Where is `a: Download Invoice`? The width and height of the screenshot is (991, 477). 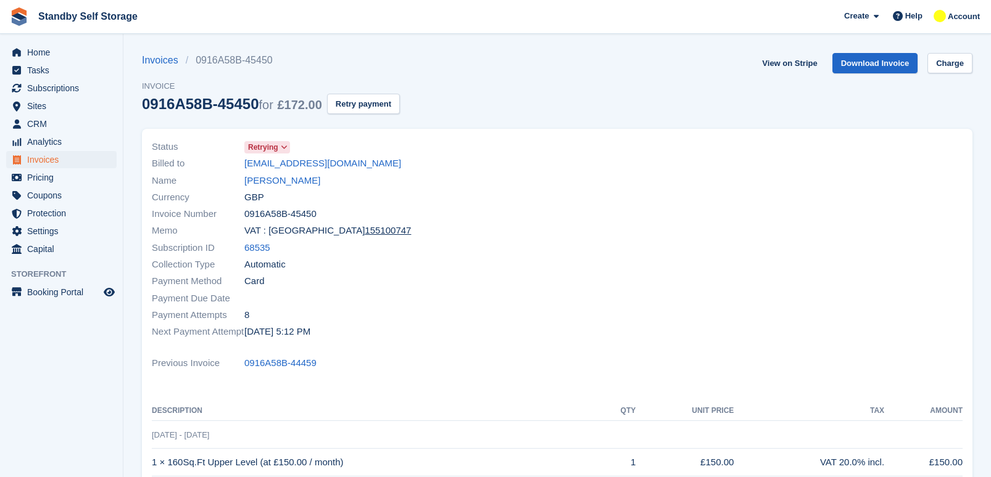
a: Download Invoice is located at coordinates (875, 63).